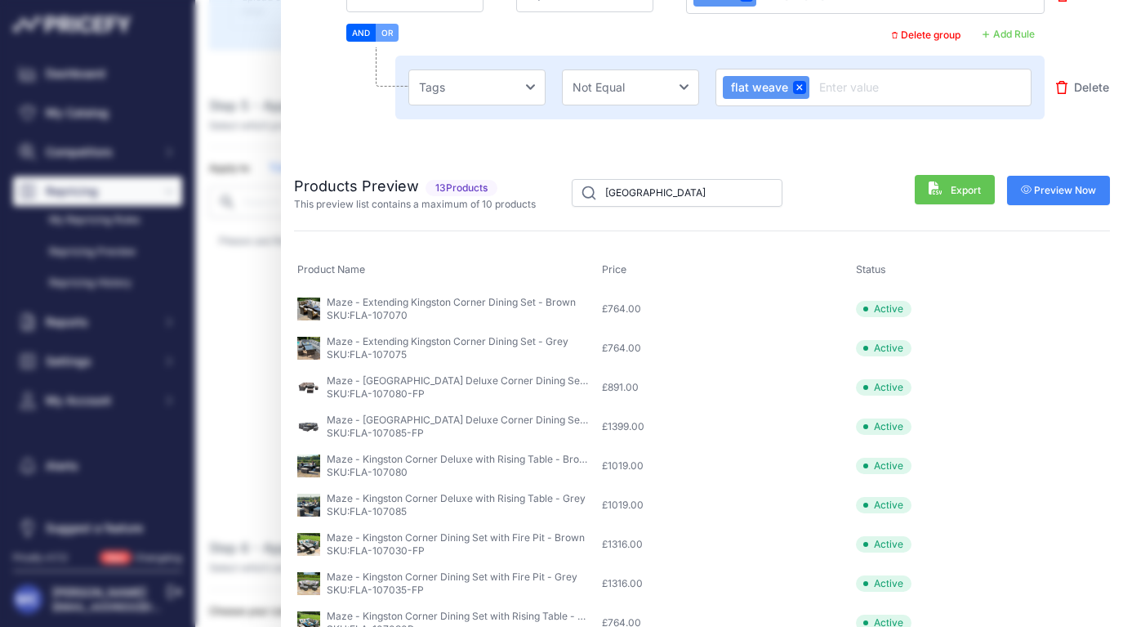 The width and height of the screenshot is (1123, 627). What do you see at coordinates (955, 190) in the screenshot?
I see `button: Export` at bounding box center [955, 190].